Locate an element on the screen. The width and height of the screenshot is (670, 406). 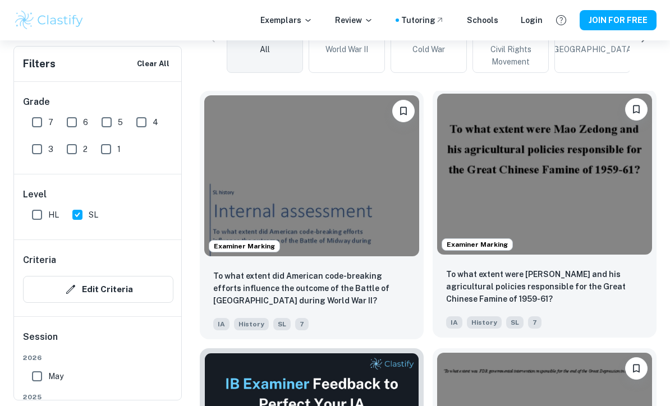
p: Exemplars is located at coordinates (286, 20).